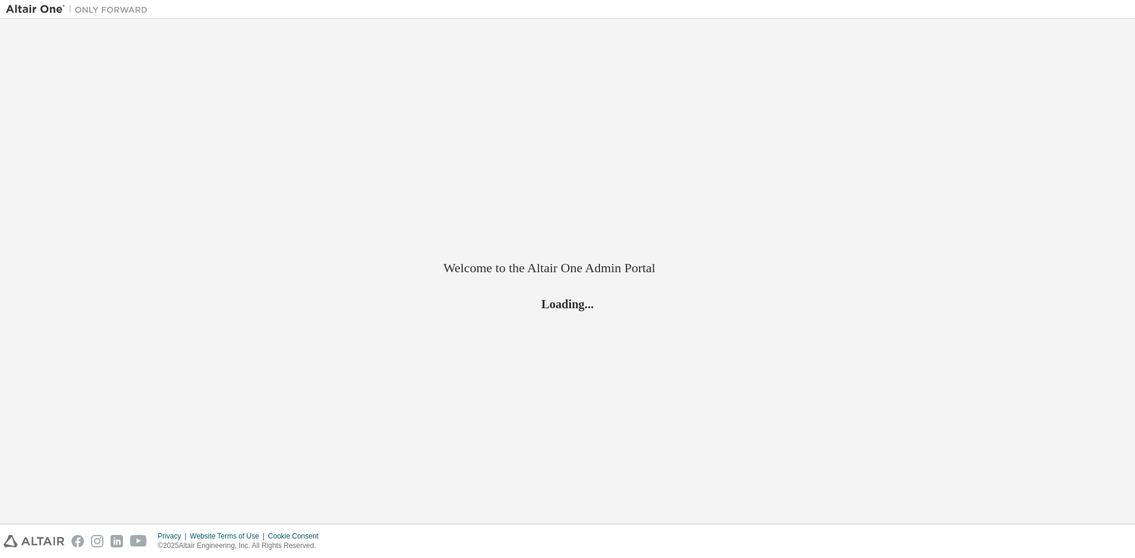 This screenshot has width=1135, height=558. What do you see at coordinates (296, 537) in the screenshot?
I see `div: Cookie Consent` at bounding box center [296, 537].